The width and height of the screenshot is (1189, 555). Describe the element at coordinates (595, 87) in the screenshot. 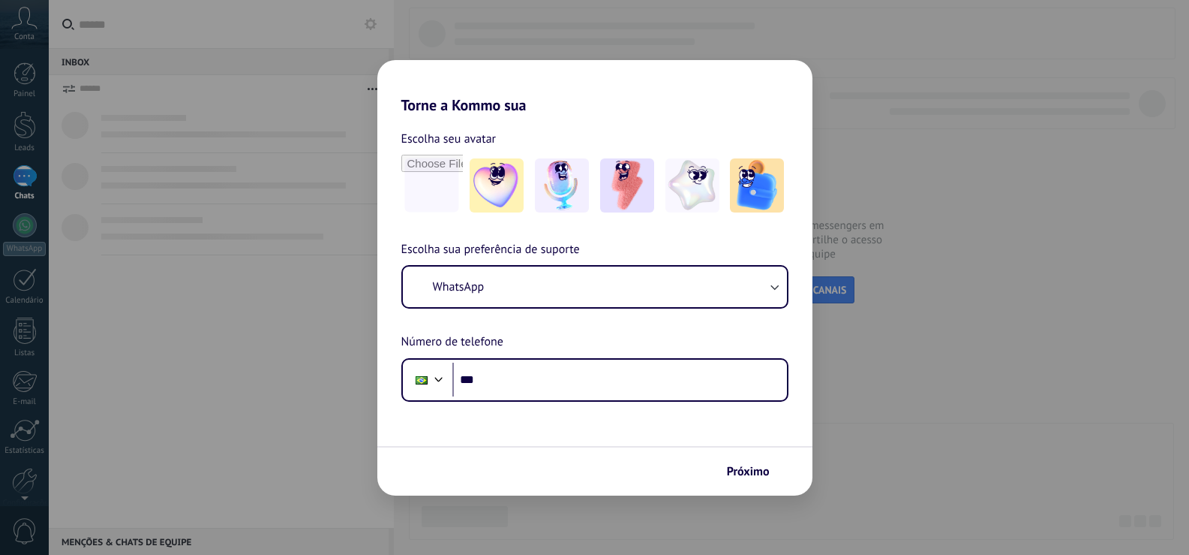

I see `h2: Torne a Kommo sua` at that location.